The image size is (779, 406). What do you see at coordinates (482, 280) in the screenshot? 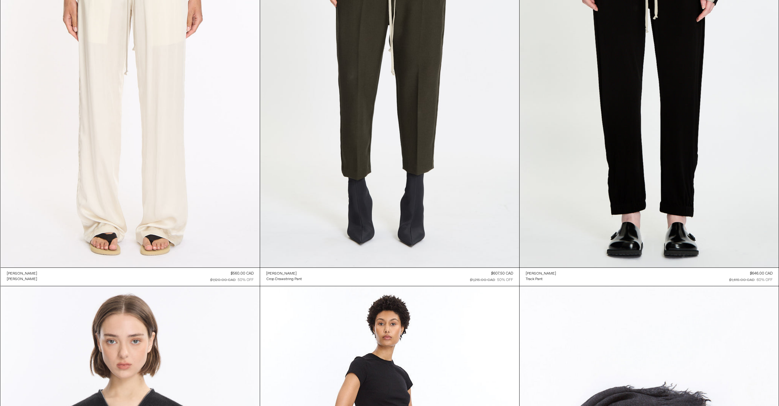
I see `div: $1,215.00 CAD` at bounding box center [482, 280].